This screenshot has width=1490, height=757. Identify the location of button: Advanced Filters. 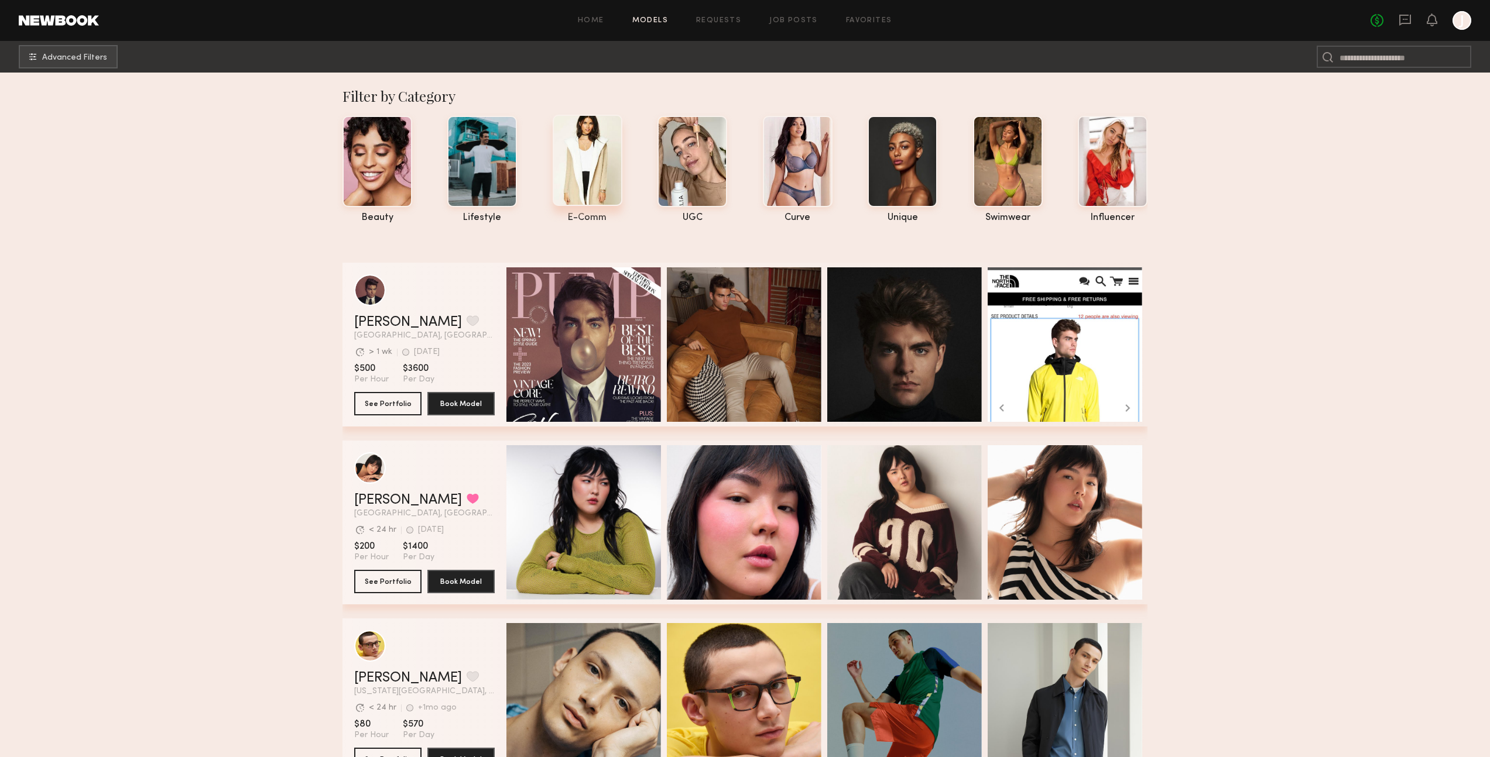
(68, 57).